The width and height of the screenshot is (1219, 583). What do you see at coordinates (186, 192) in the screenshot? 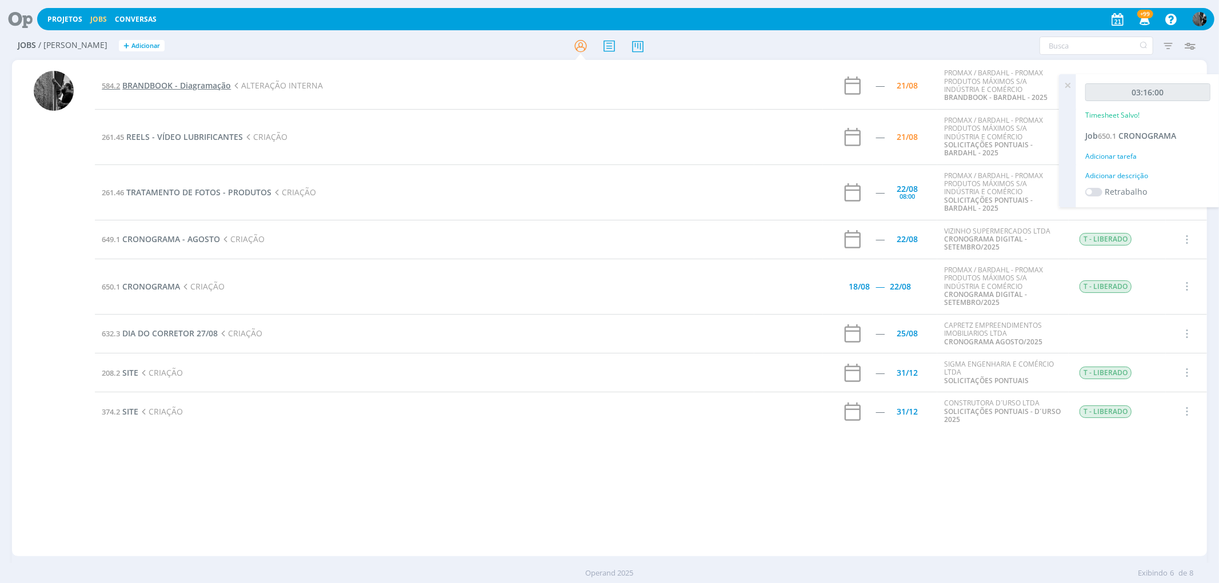
I see `a: 261.46TRATAMENTO DE FOTOS - PRODUTOS` at bounding box center [186, 192].